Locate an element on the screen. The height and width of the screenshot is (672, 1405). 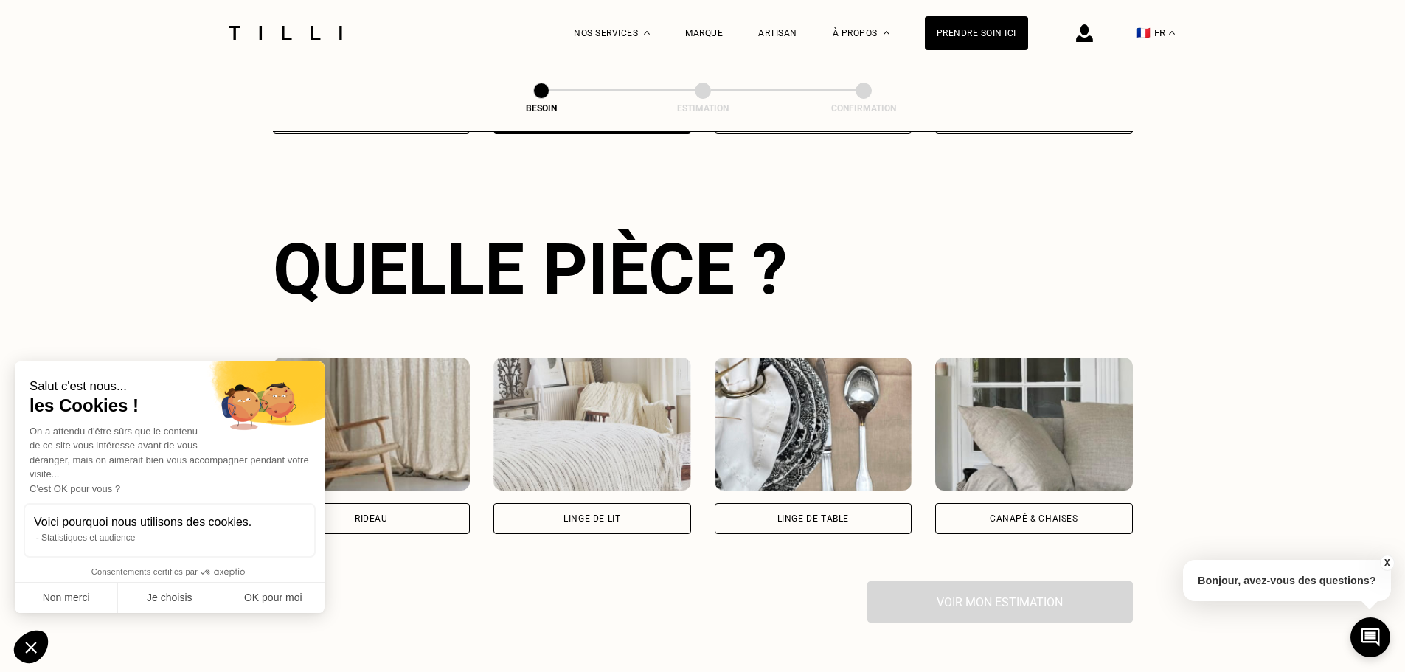
div: Linge de table is located at coordinates (813, 519).